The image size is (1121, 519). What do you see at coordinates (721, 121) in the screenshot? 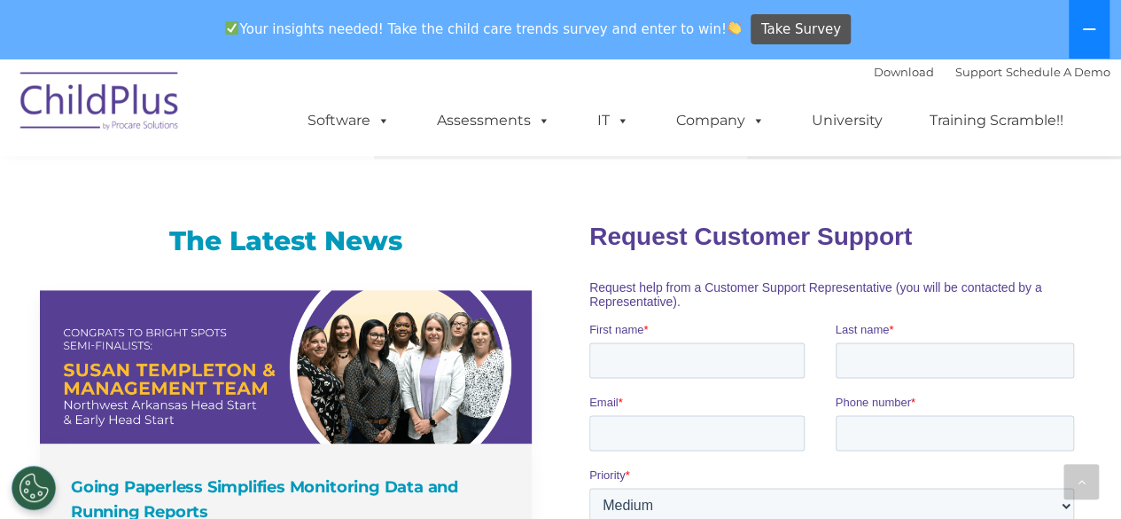
I see `a: Company` at bounding box center [721, 121].